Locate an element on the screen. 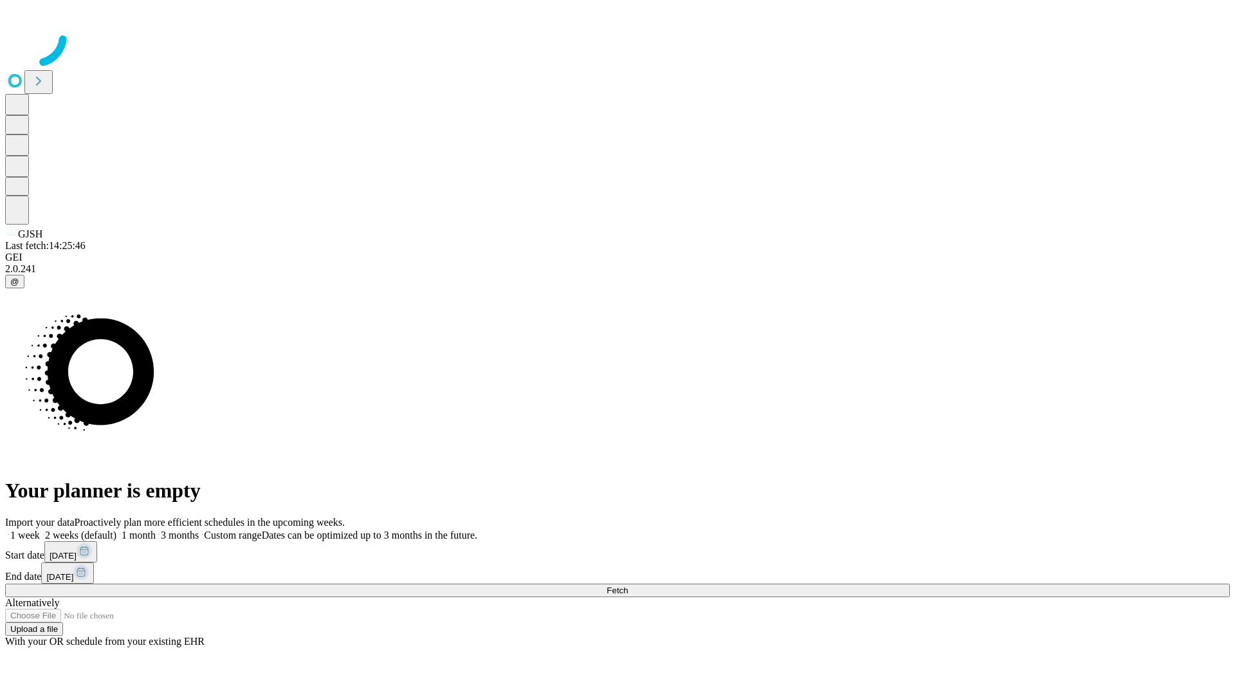 This screenshot has height=695, width=1235. div: GEI is located at coordinates (618, 257).